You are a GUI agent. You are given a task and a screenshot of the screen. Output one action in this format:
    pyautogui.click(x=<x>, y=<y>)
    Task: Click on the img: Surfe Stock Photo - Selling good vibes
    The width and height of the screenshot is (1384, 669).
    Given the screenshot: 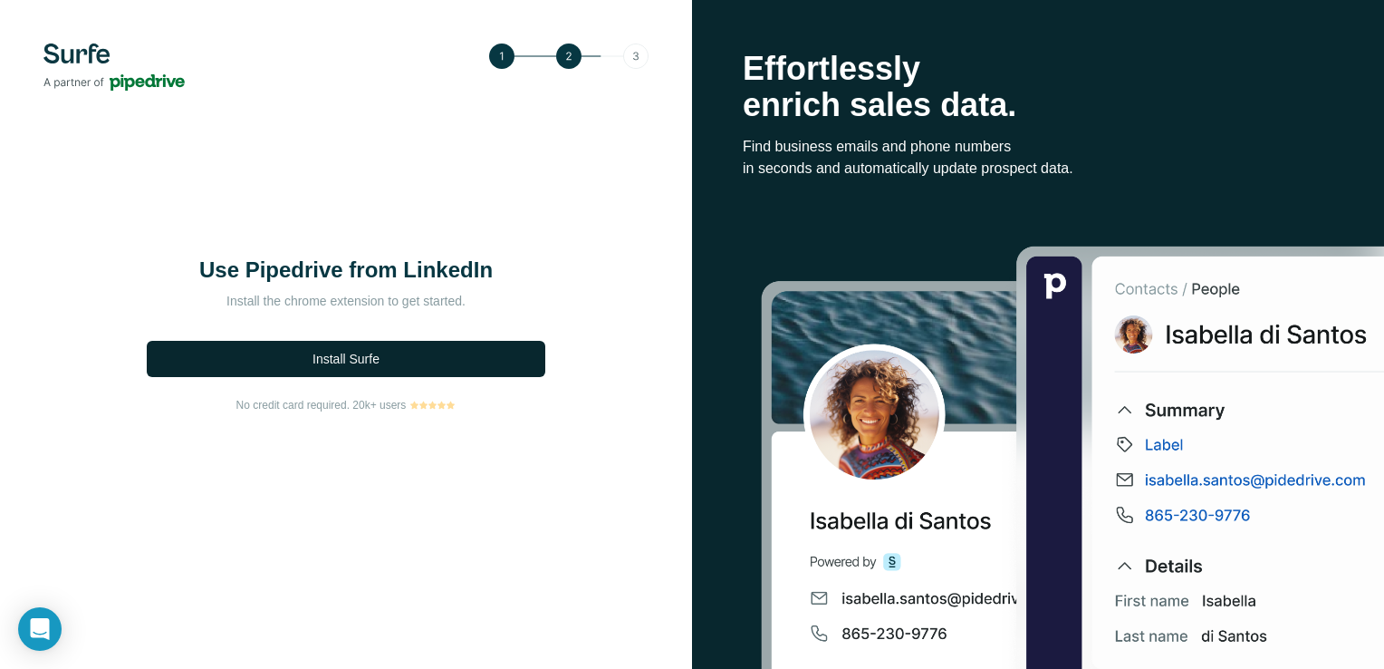 What is the action you would take?
    pyautogui.click(x=1073, y=456)
    